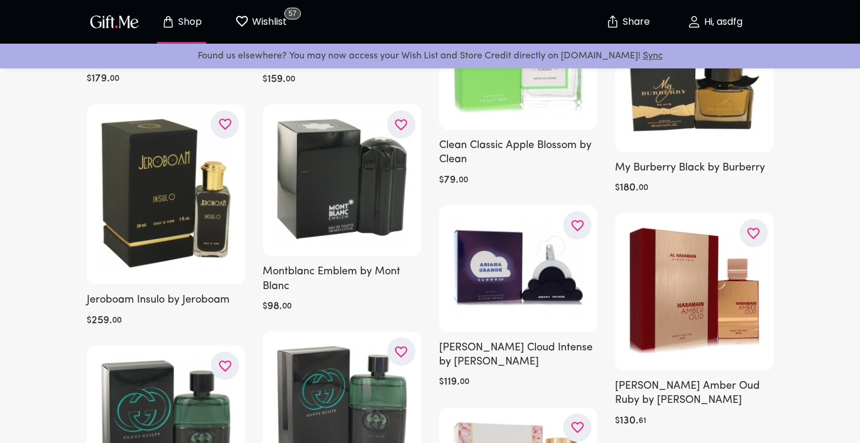 The height and width of the screenshot is (443, 860). Describe the element at coordinates (342, 279) in the screenshot. I see `h6: Montblanc Emblem by Mont Blanc` at that location.